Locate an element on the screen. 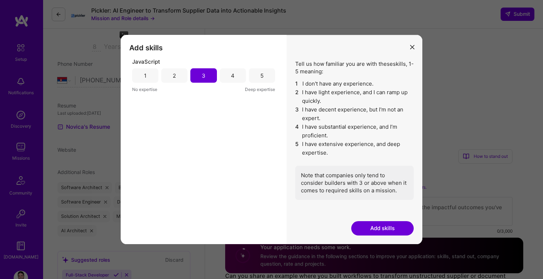  li: I have extensive experience, and deep expertise. is located at coordinates (354, 148).